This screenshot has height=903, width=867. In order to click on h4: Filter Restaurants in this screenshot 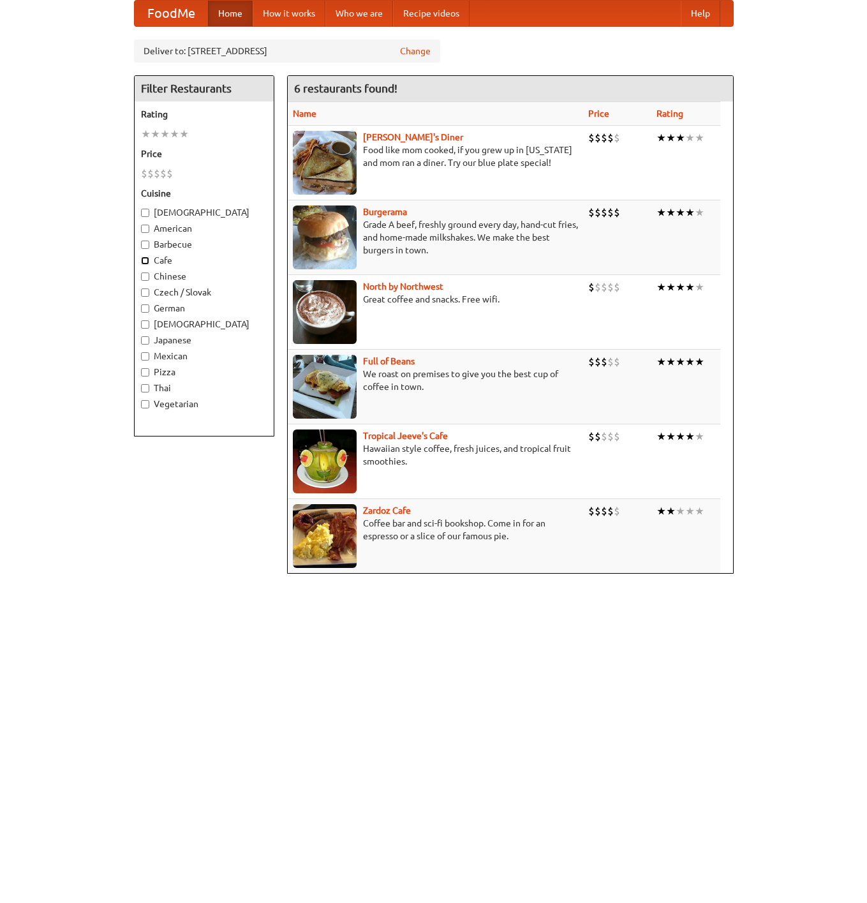, I will do `click(204, 89)`.